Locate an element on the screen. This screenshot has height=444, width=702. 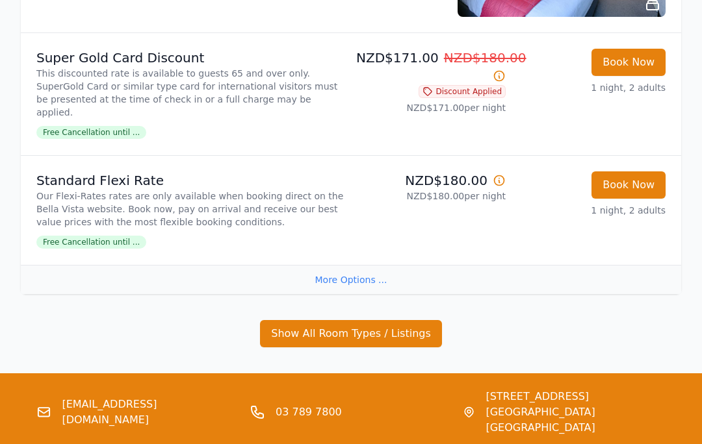
span: Discount Applied is located at coordinates (462, 92).